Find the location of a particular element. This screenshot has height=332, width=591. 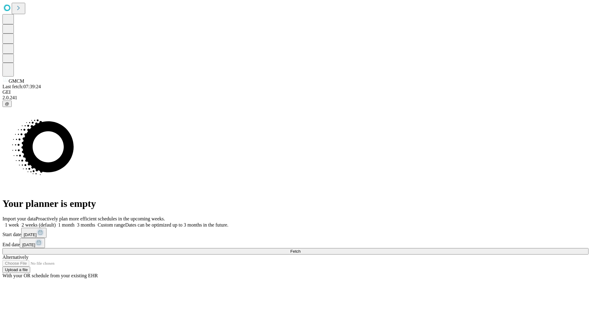

button: Fetch is located at coordinates (295, 251).